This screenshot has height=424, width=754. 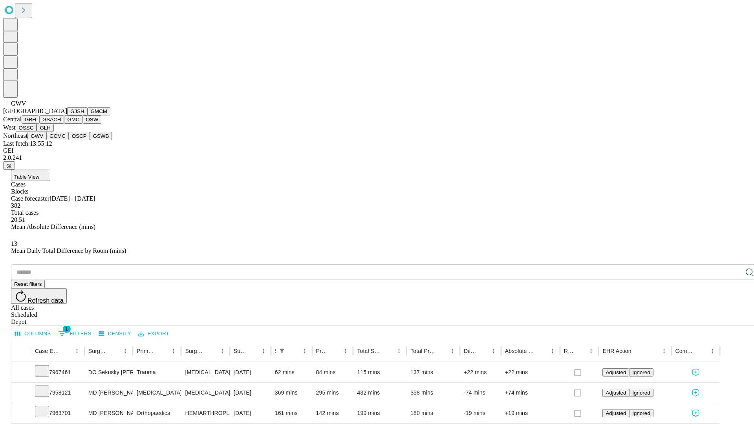 What do you see at coordinates (39, 296) in the screenshot?
I see `button: Refresh data` at bounding box center [39, 296].